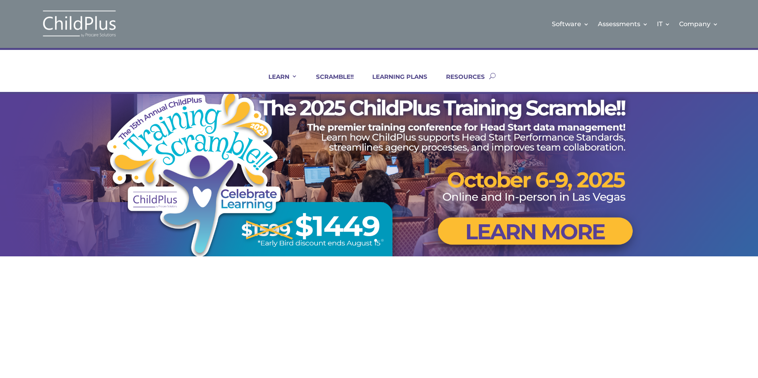 This screenshot has height=378, width=758. I want to click on a: 2, so click(382, 240).